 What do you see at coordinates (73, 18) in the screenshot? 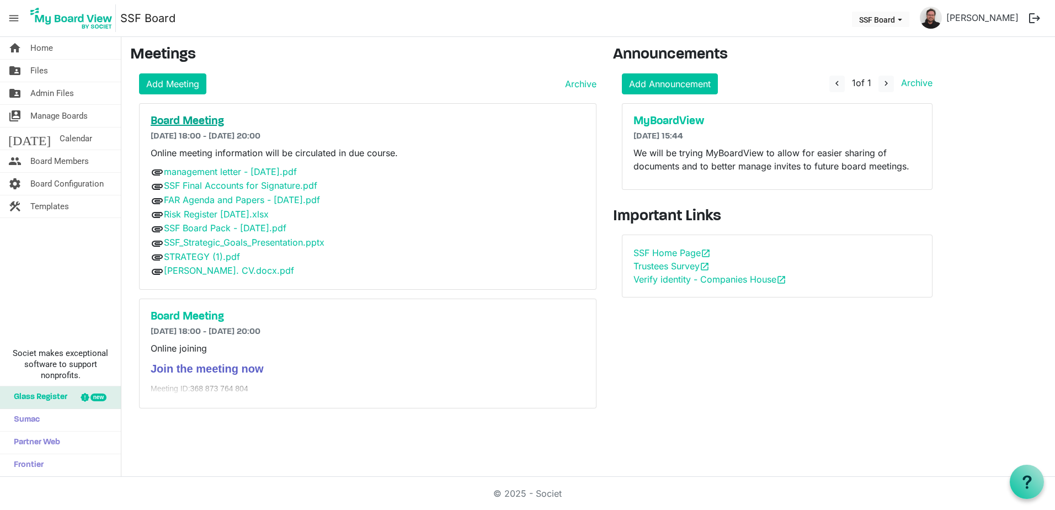
I see `a: My Board View Logo` at bounding box center [73, 18].